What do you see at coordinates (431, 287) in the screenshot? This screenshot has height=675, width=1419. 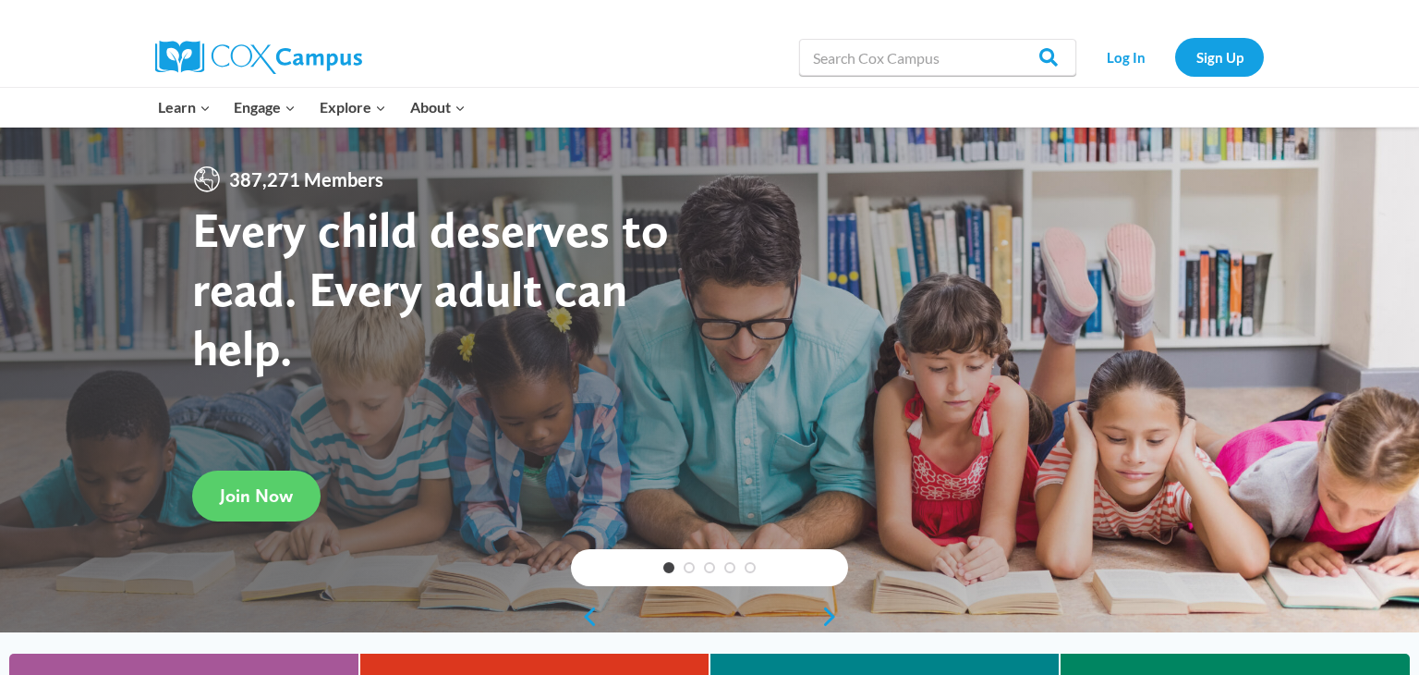 I see `strong: Every child deserves to read. Every adult can help.` at bounding box center [431, 287].